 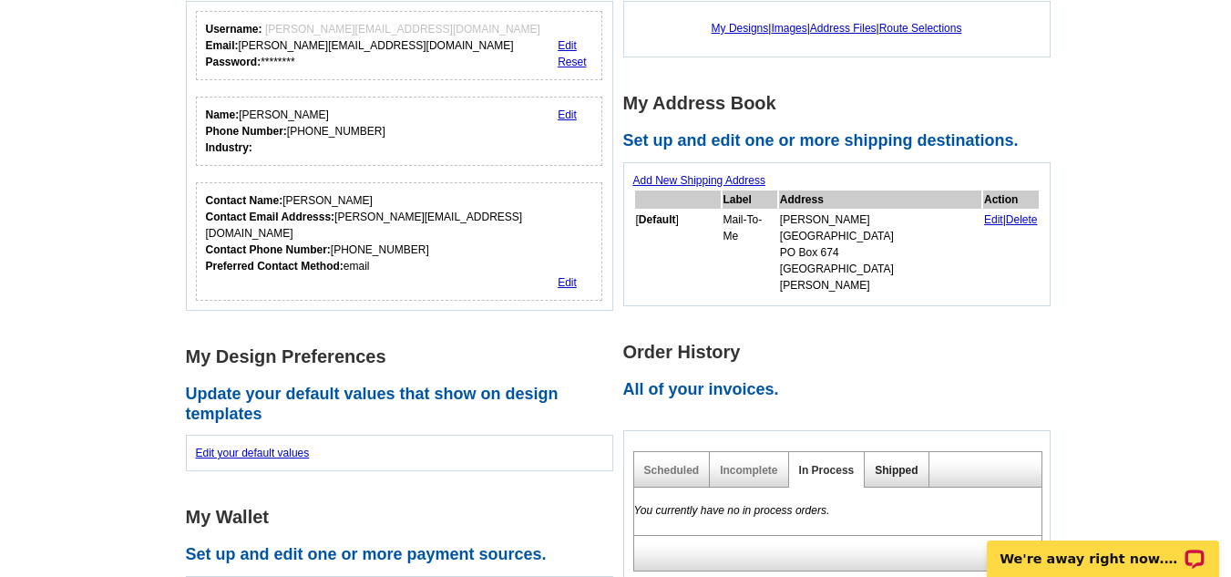 What do you see at coordinates (246, 131) in the screenshot?
I see `strong: Phone Number:` at bounding box center [246, 131].